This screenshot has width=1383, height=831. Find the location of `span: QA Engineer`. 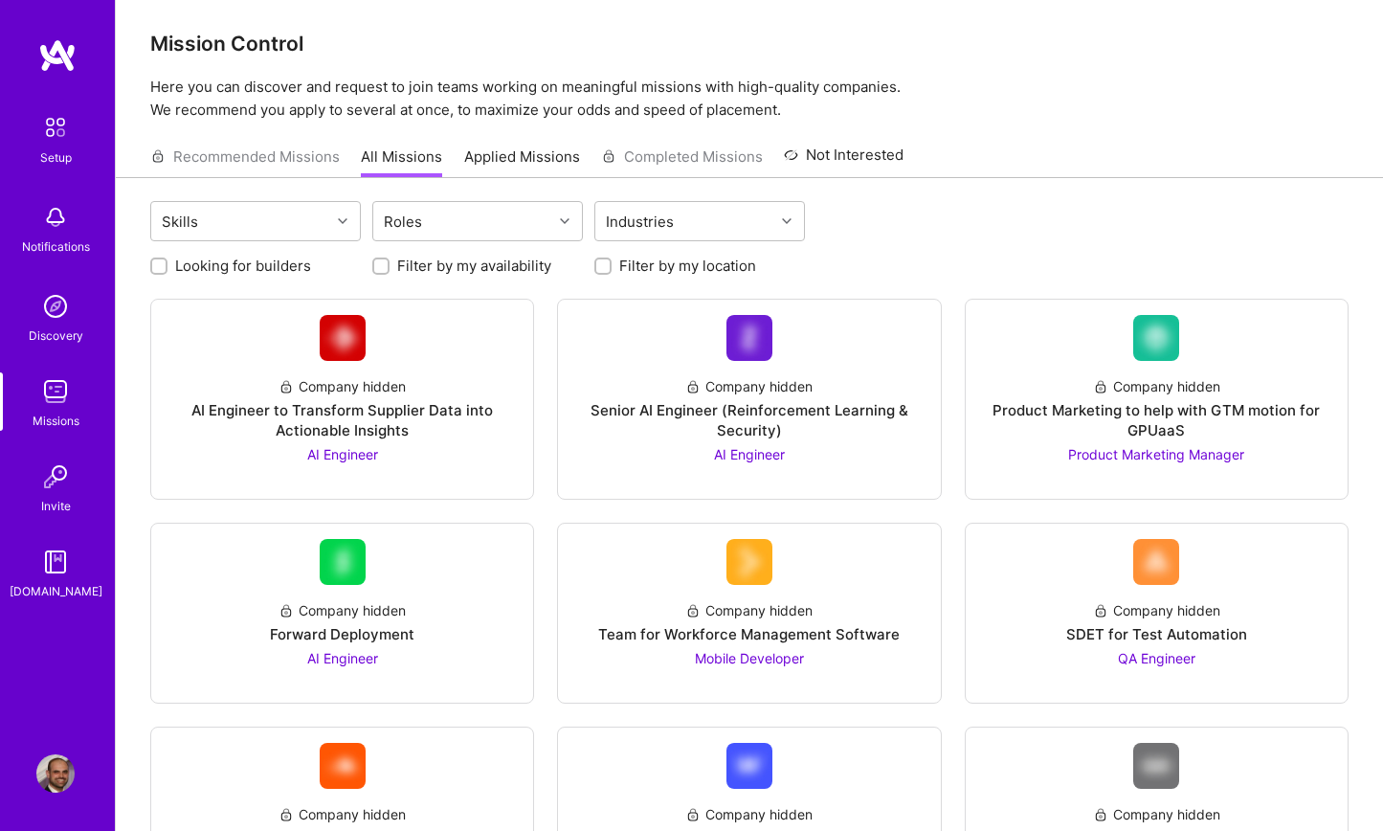

span: QA Engineer is located at coordinates (1156, 657).